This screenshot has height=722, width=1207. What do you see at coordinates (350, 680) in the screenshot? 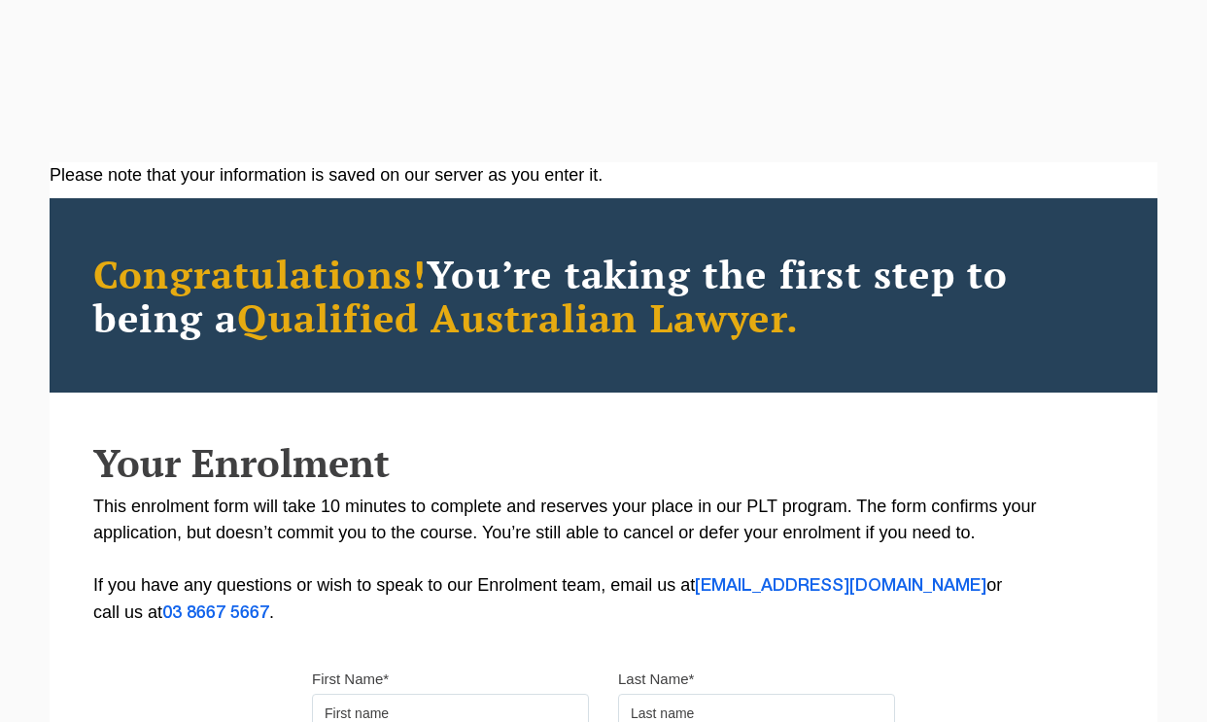
I see `label: First Name*` at bounding box center [350, 680].